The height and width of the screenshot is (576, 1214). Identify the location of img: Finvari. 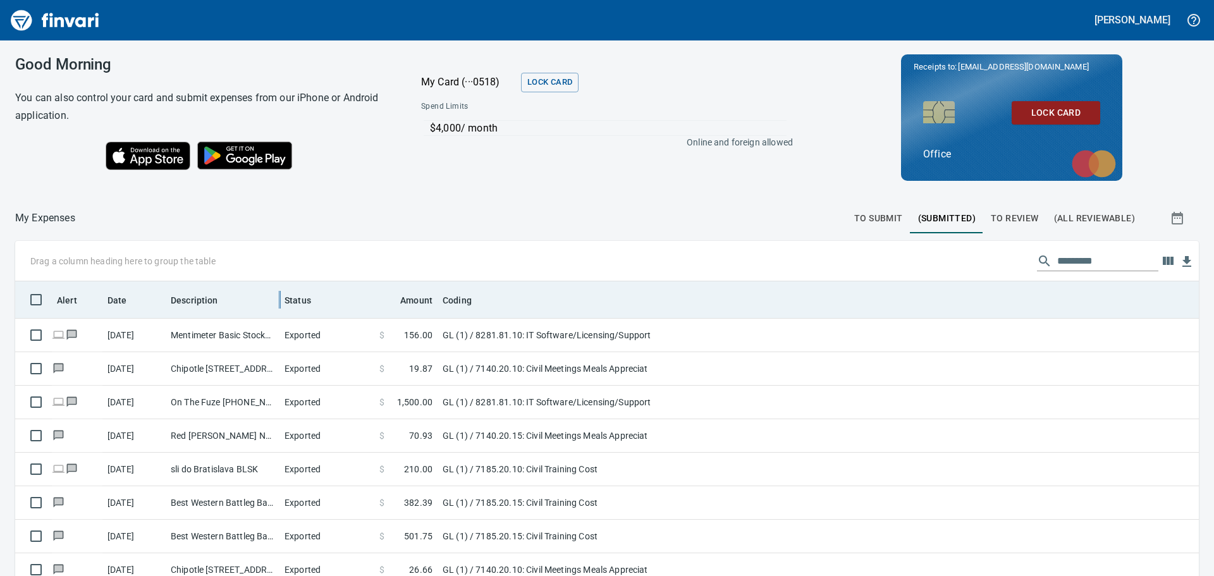
(55, 20).